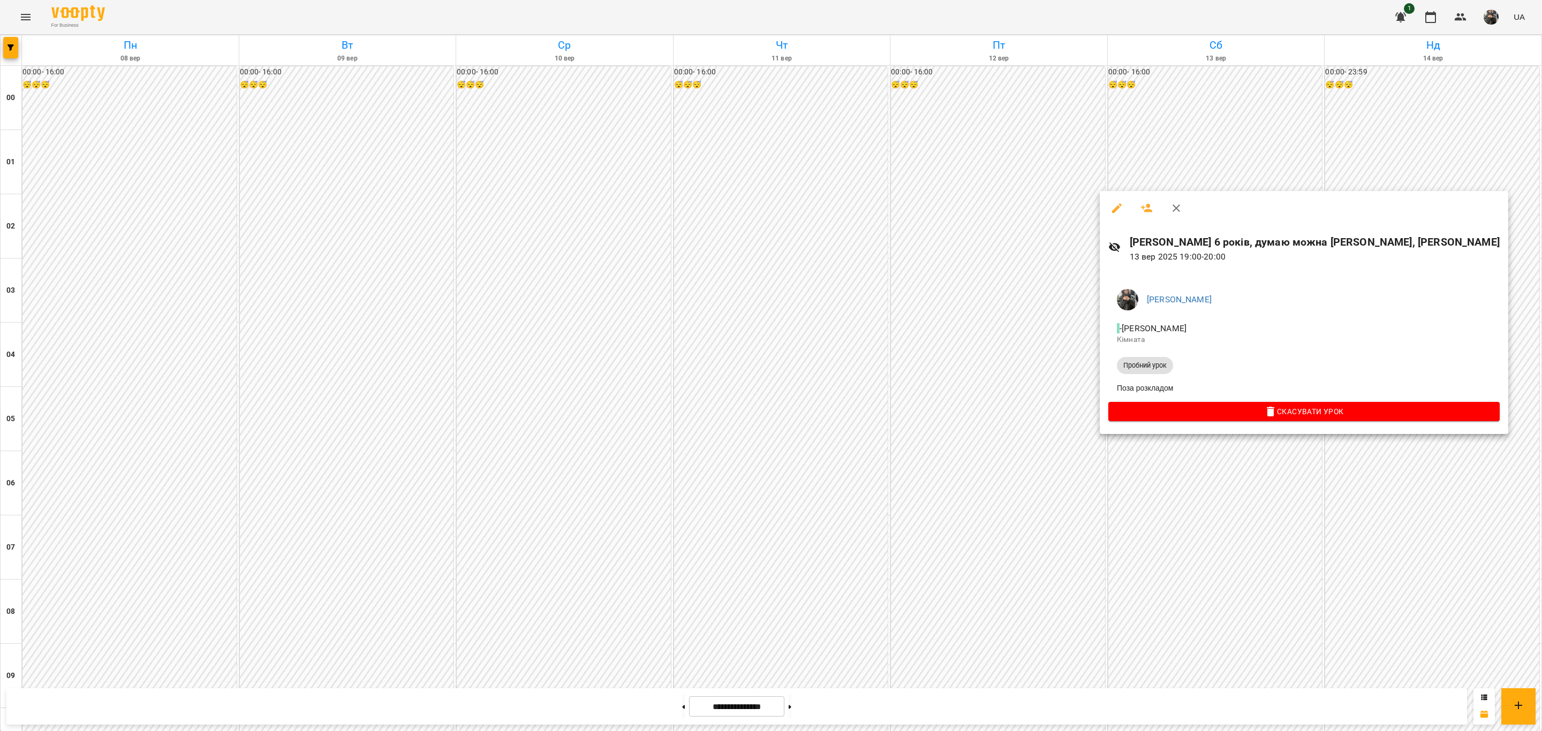  I want to click on button: Скасувати Урок, so click(1304, 412).